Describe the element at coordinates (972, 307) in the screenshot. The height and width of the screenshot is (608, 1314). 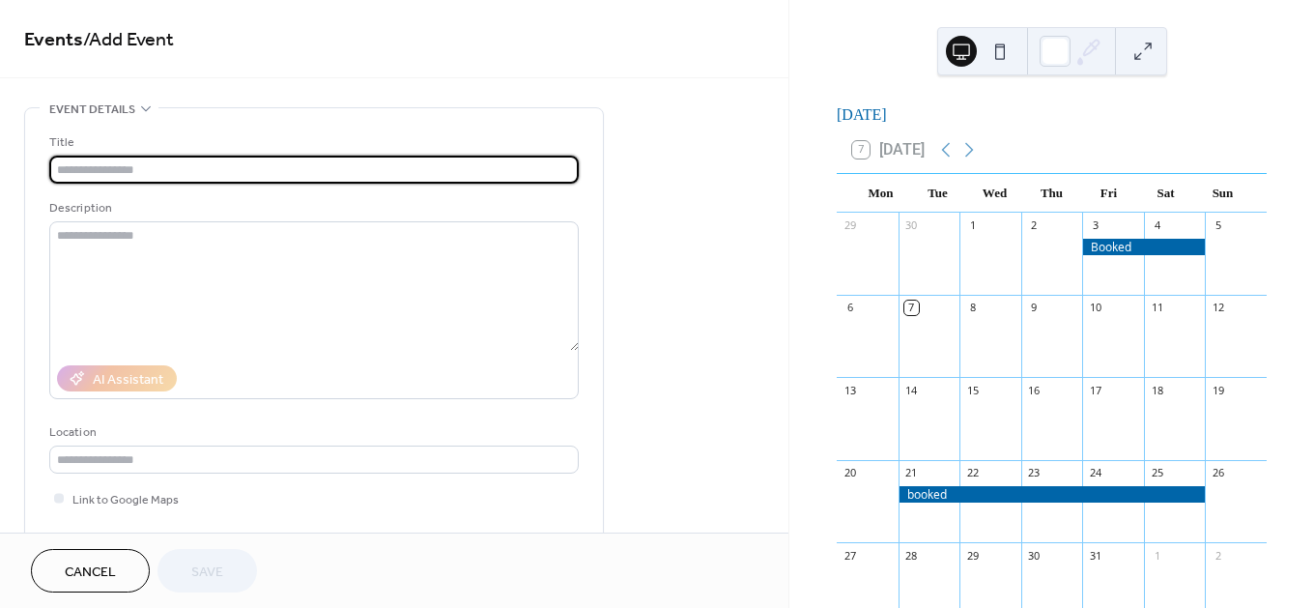
I see `div: 8` at that location.